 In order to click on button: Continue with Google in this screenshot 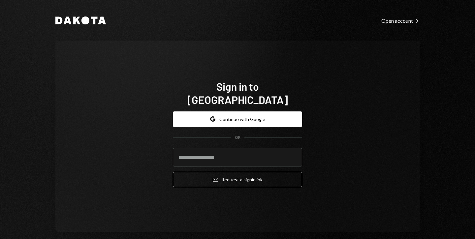, I will do `click(238, 119)`.